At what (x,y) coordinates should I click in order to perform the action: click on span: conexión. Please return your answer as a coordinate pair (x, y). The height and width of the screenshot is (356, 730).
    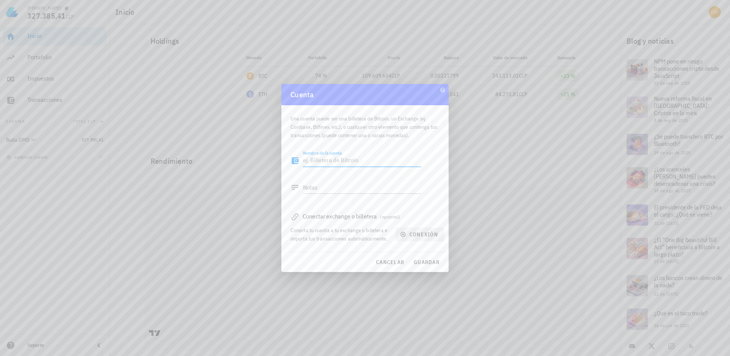
    Looking at the image, I should click on (420, 234).